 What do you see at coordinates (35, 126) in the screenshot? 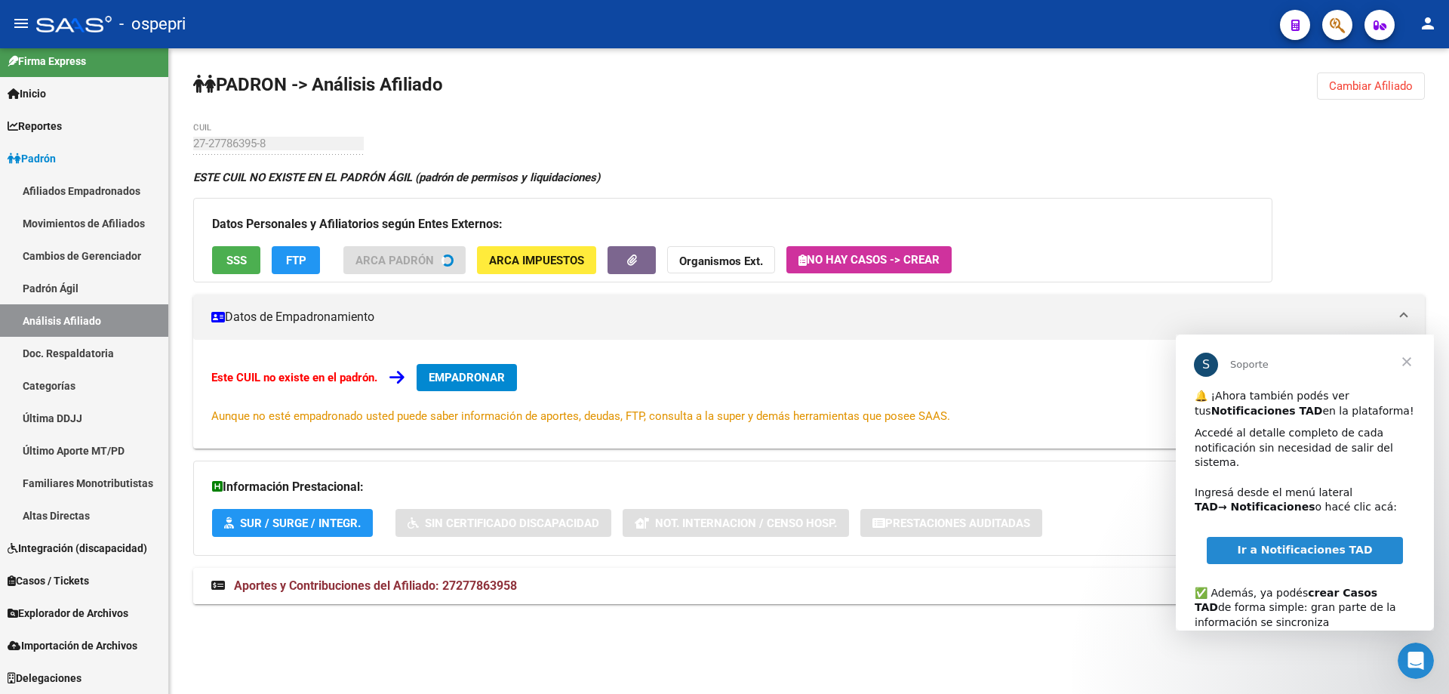
I see `span: Reportes` at bounding box center [35, 126].